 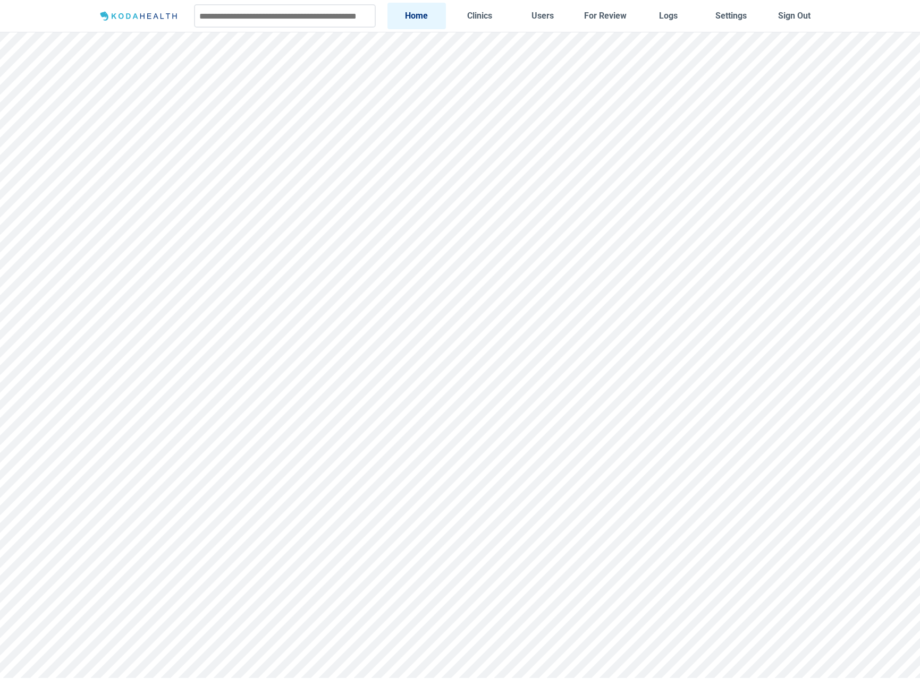 I want to click on a: Users, so click(x=542, y=15).